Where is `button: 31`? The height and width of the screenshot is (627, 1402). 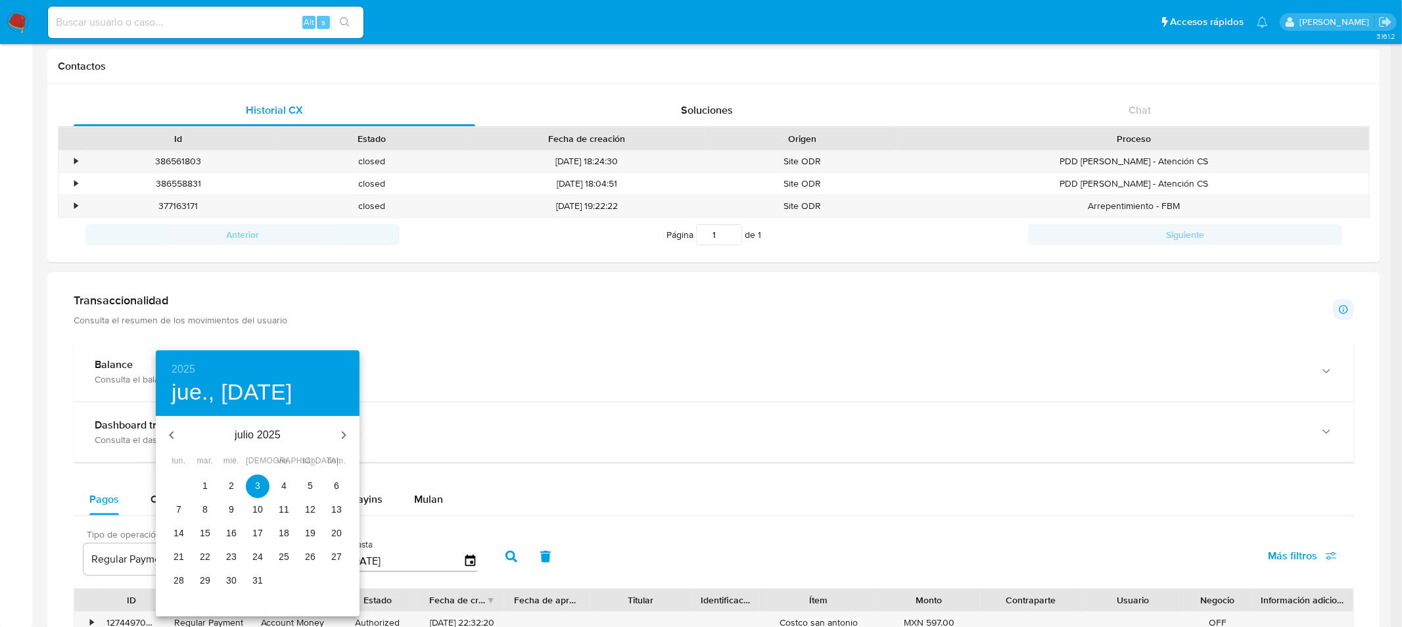
button: 31 is located at coordinates (258, 581).